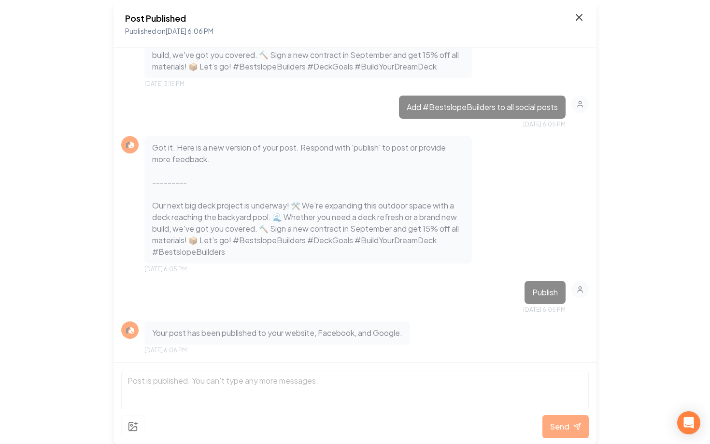 This screenshot has height=444, width=710. Describe the element at coordinates (277, 333) in the screenshot. I see `p: Your post has been published to your website, Facebook, and Google.` at that location.